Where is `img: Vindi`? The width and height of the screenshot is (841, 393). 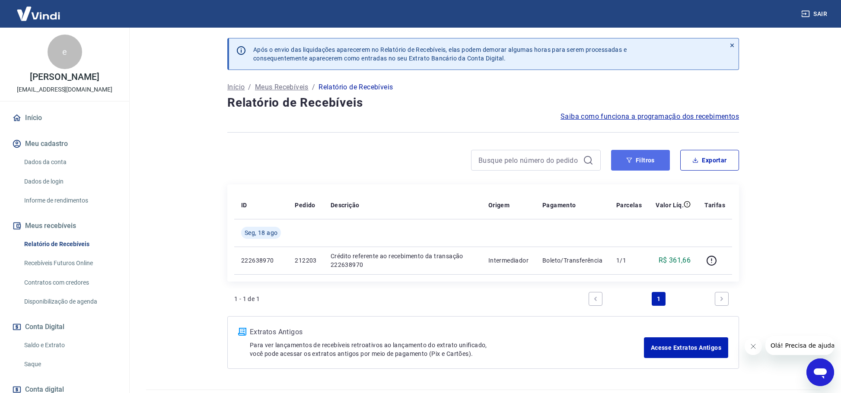 img: Vindi is located at coordinates (38, 13).